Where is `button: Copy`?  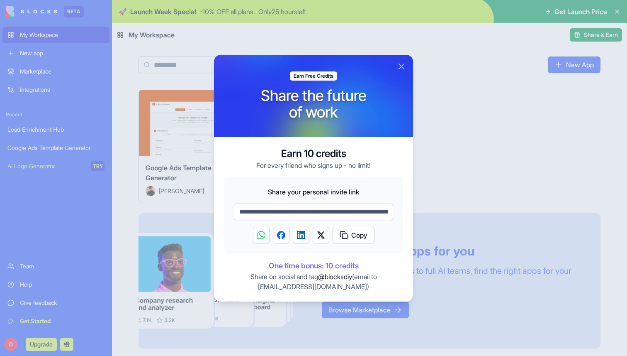 button: Copy is located at coordinates (354, 235).